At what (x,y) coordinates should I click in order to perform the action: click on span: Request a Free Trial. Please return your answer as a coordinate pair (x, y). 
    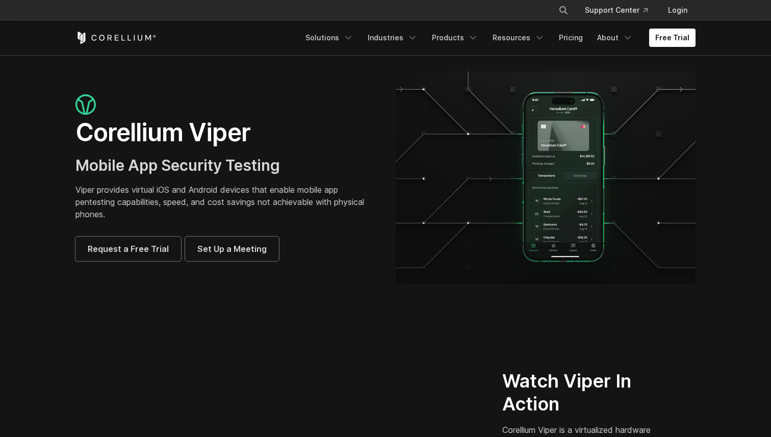
    Looking at the image, I should click on (128, 249).